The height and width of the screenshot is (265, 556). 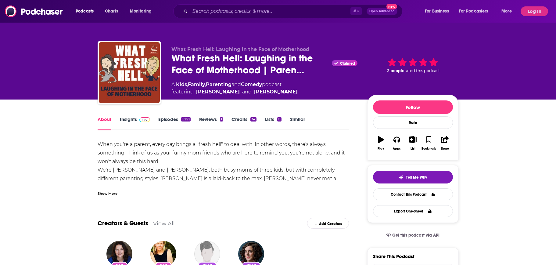 I want to click on a: InsightsPodchaser Pro, so click(x=135, y=123).